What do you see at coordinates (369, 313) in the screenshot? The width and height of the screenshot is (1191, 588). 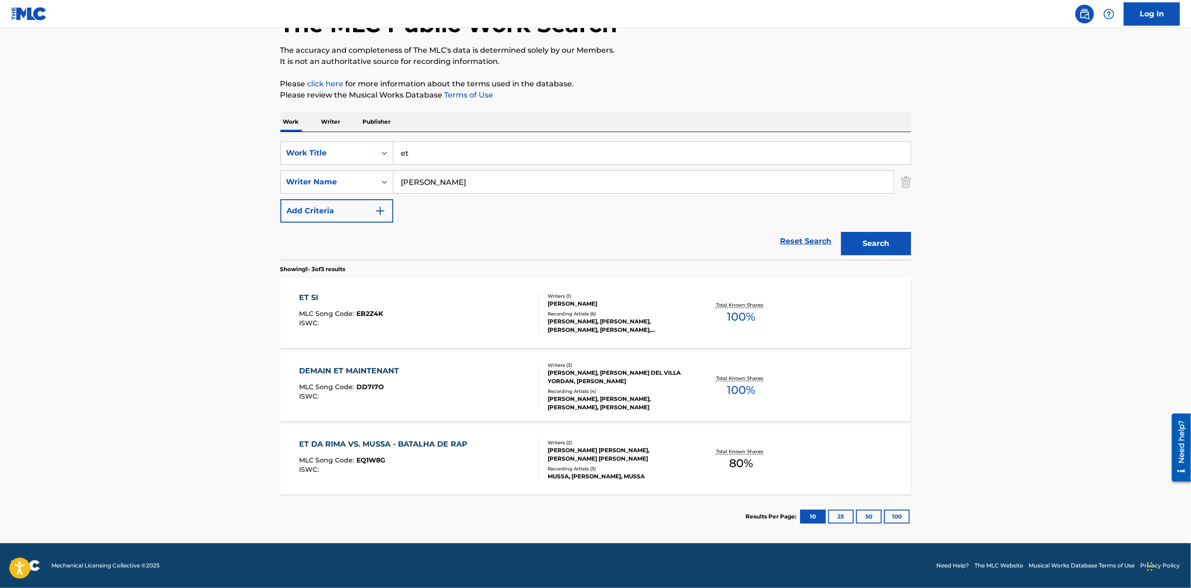 I see `span: EB2Z4K` at bounding box center [369, 313].